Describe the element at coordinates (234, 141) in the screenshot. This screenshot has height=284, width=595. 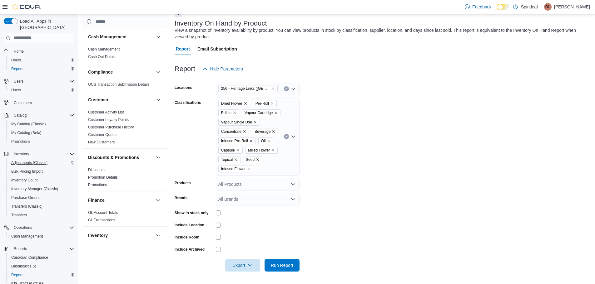
I see `span: Infused Pre-Roll` at that location.